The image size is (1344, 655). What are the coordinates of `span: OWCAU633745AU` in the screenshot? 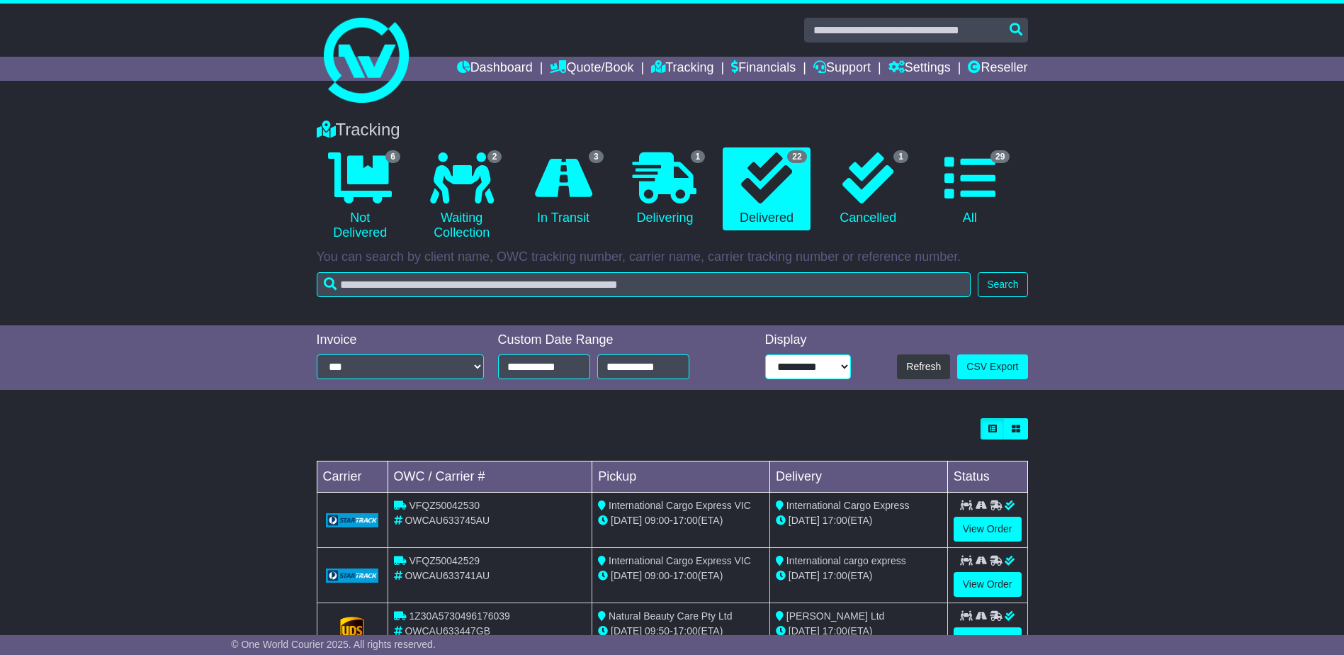 It's located at (447, 520).